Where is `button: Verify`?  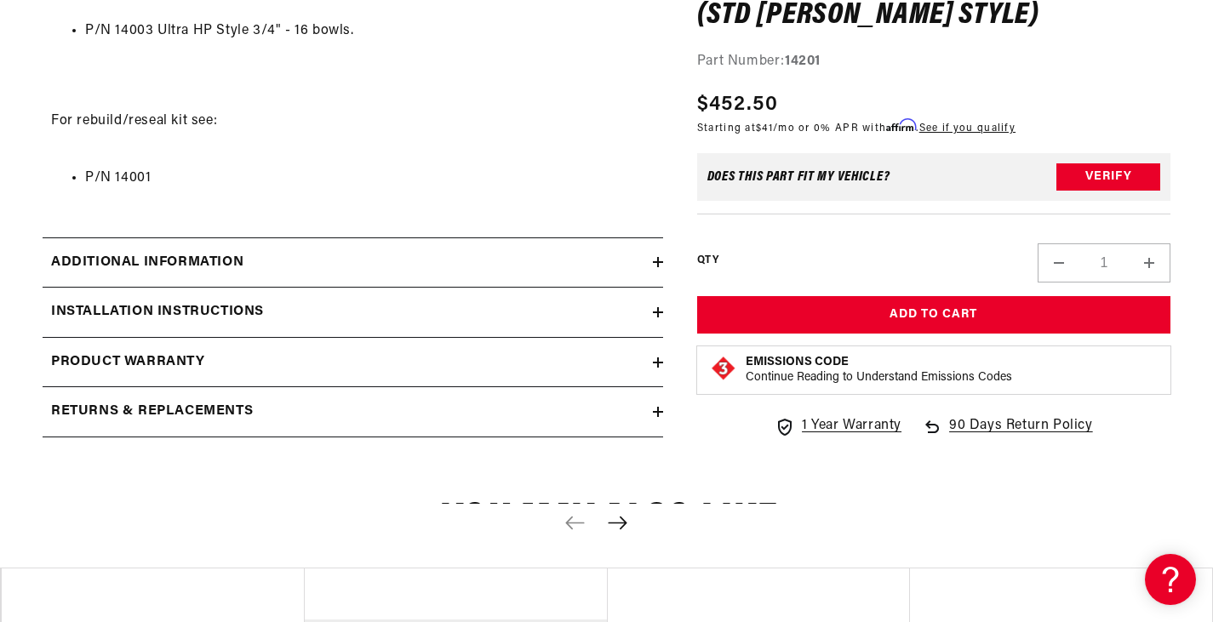
button: Verify is located at coordinates (1108, 177).